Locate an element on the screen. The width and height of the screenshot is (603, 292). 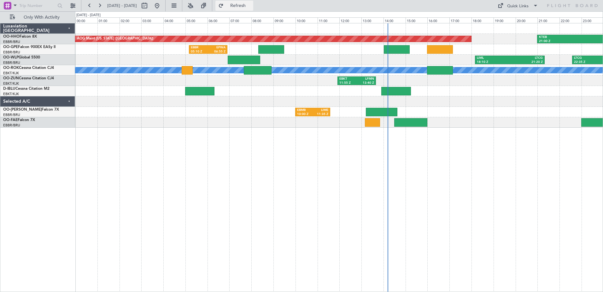
div: 15:00 is located at coordinates (417, 20).